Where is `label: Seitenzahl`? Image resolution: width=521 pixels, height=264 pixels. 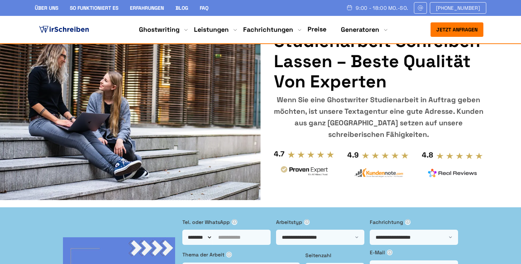
label: Seitenzahl is located at coordinates (334, 256).